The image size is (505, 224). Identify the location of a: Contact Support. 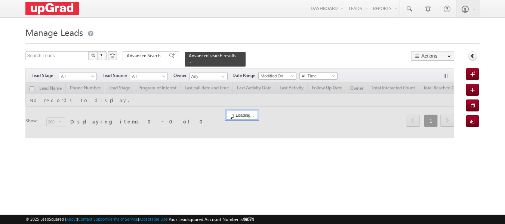
(93, 219).